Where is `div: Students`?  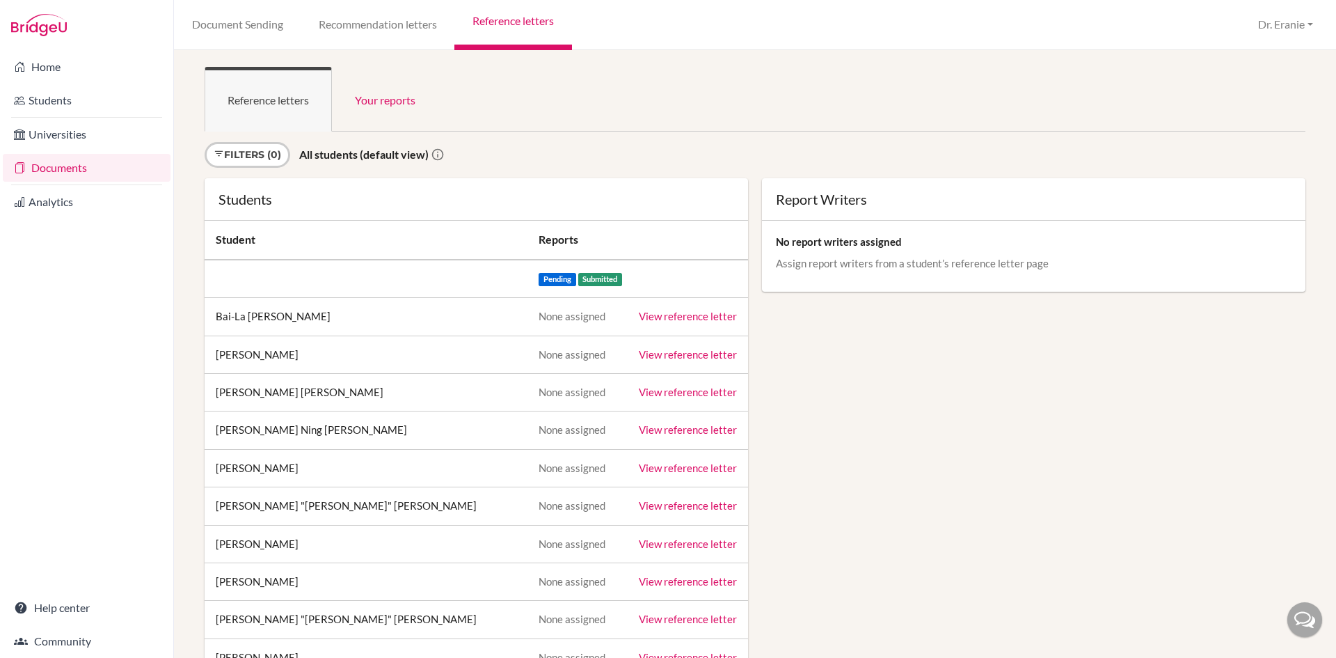
div: Students is located at coordinates (476, 199).